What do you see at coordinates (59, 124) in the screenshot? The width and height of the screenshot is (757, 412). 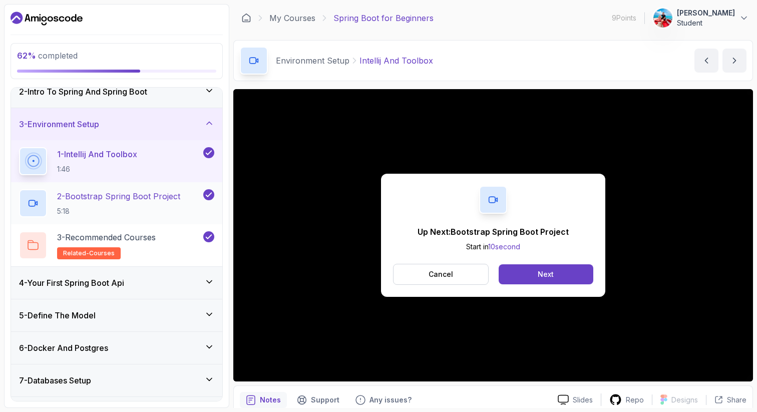 I see `h3: 3 - Environment Setup` at bounding box center [59, 124].